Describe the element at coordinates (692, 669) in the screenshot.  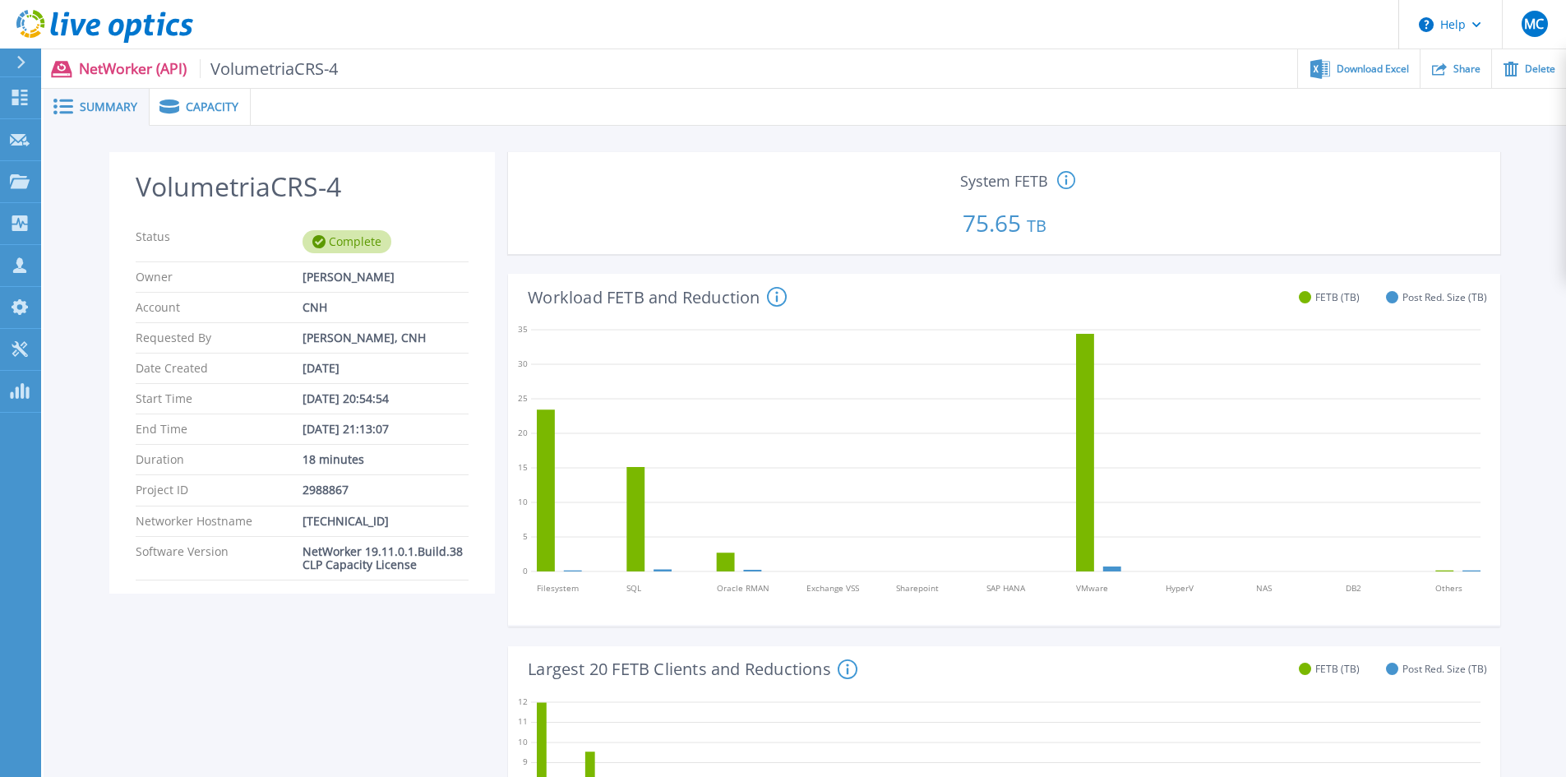
I see `h4: Largest 20 FETB Clients and Reductions` at that location.